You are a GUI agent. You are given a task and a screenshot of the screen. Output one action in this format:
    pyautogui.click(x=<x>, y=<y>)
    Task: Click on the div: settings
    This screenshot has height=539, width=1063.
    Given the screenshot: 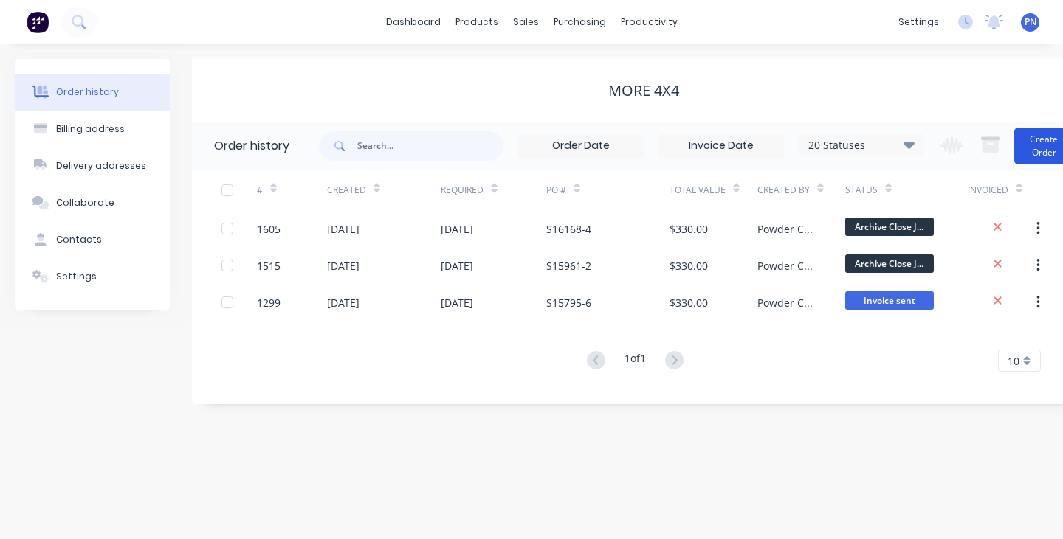 What is the action you would take?
    pyautogui.click(x=918, y=22)
    